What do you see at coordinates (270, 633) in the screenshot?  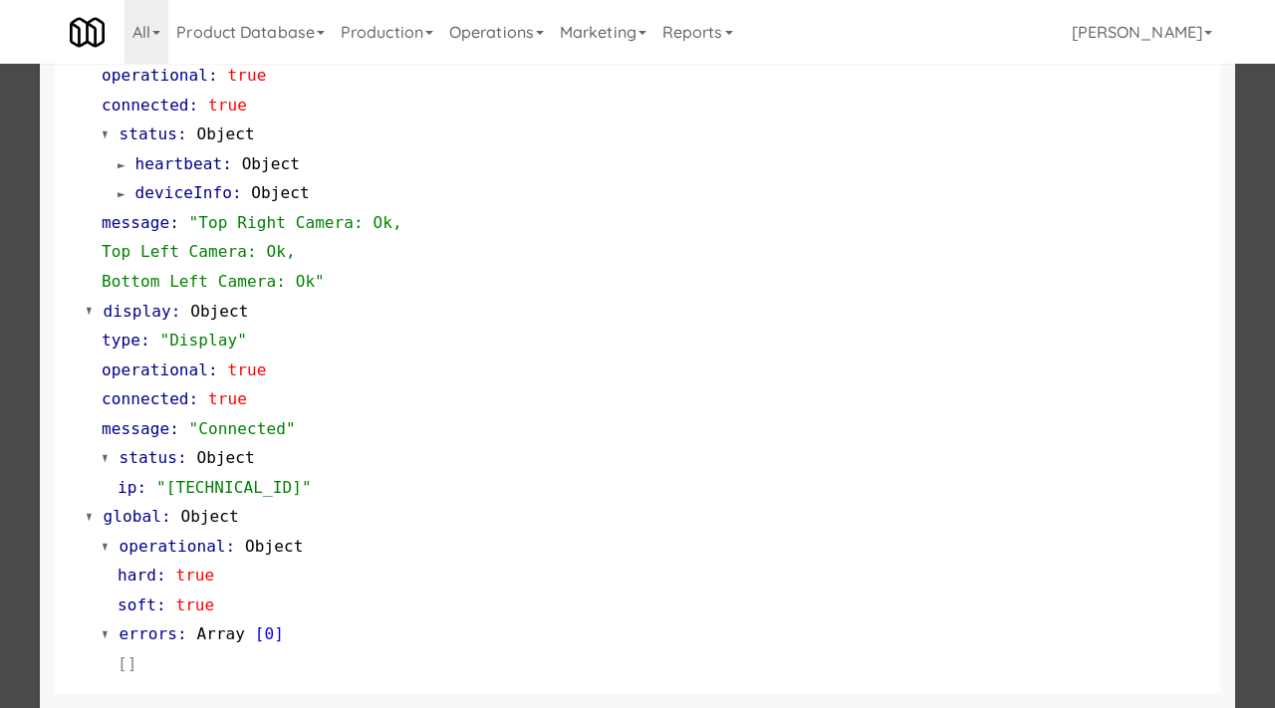 I see `span: 0` at bounding box center [270, 633].